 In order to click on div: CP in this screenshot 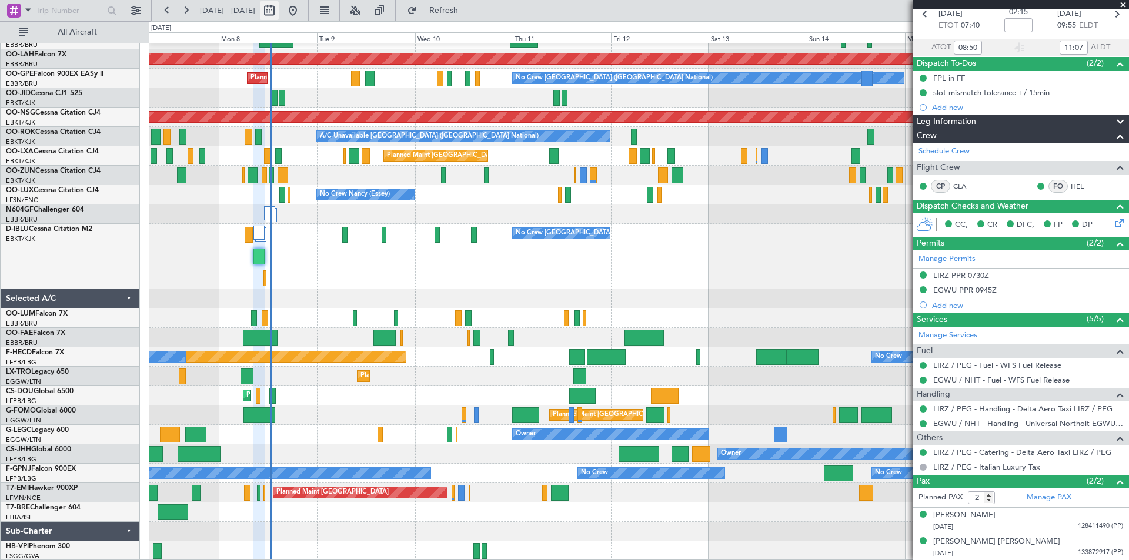, I will do `click(940, 186)`.